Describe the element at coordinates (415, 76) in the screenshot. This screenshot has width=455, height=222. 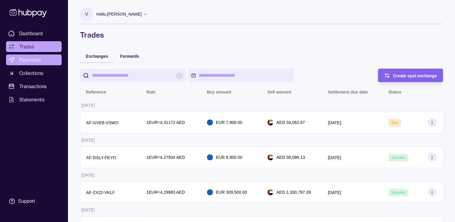
I see `span: Create spot exchange` at that location.